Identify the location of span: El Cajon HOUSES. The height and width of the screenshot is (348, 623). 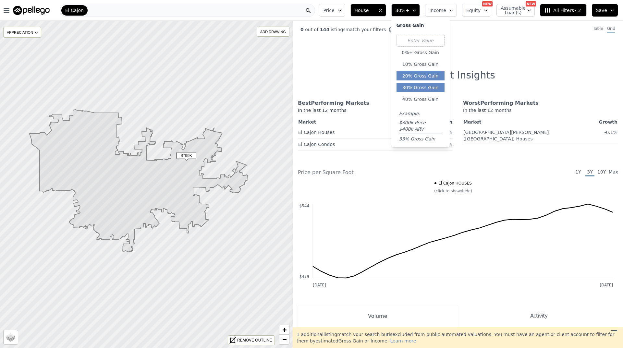
(455, 183).